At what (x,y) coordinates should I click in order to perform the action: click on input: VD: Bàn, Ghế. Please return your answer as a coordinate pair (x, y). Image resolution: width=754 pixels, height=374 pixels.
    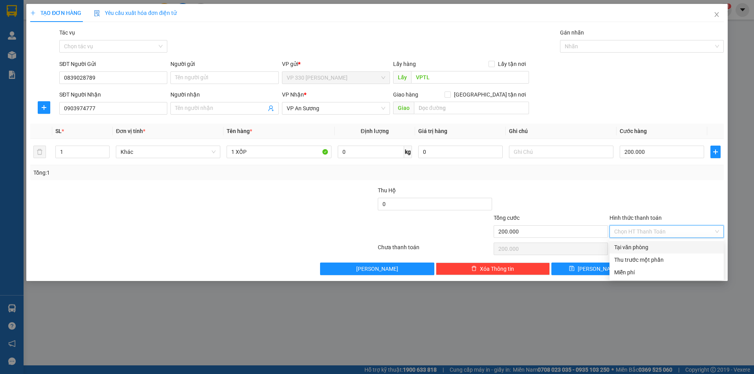
    Looking at the image, I should click on (279, 152).